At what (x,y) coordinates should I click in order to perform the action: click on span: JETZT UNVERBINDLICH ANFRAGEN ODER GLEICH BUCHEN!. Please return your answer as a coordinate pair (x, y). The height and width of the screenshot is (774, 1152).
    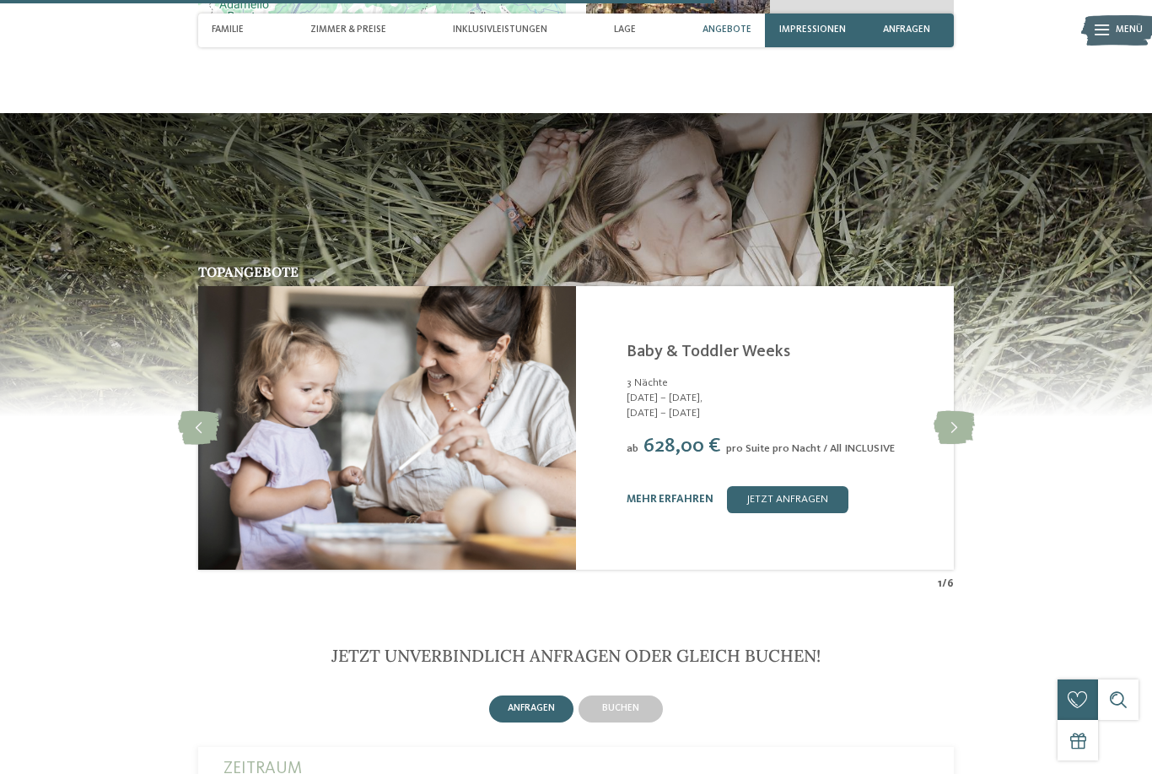
    Looking at the image, I should click on (576, 655).